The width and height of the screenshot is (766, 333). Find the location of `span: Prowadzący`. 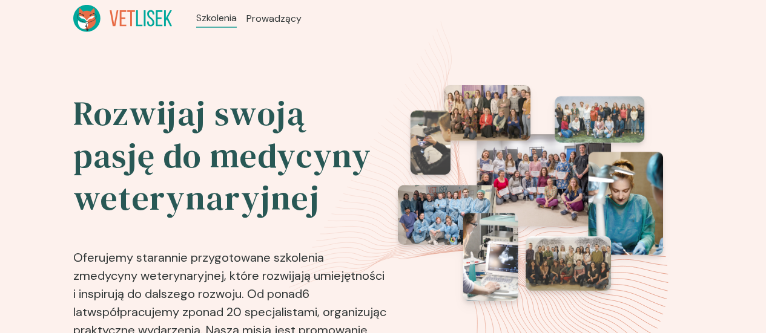

span: Prowadzący is located at coordinates (274, 19).